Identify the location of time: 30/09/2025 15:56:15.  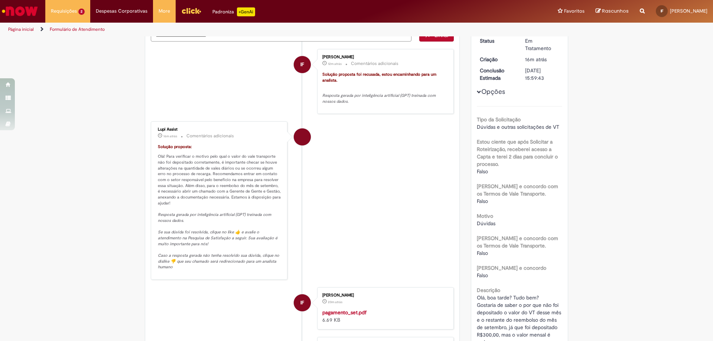
(536, 59).